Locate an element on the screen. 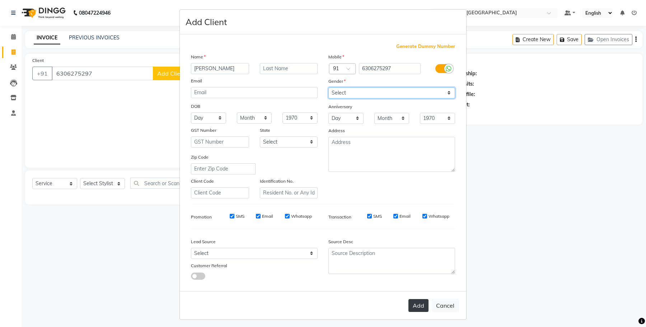 This screenshot has height=327, width=646. label: Address is located at coordinates (336, 131).